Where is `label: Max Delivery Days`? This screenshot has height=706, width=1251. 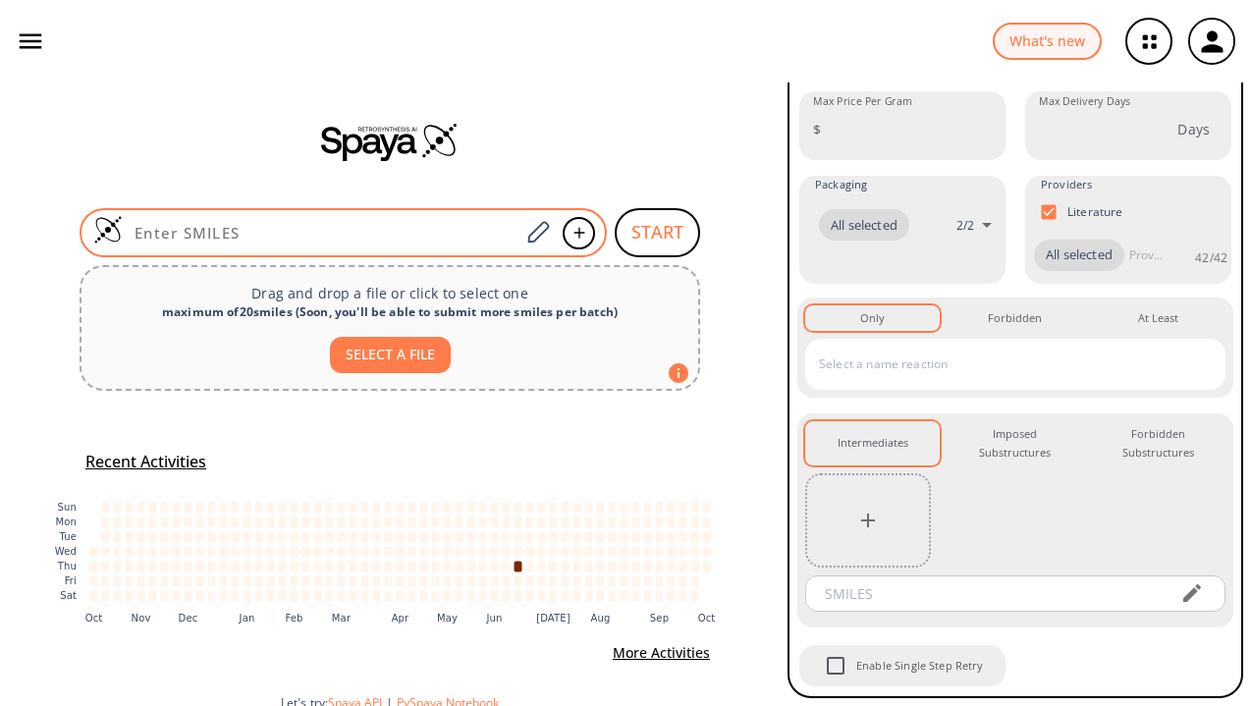
label: Max Delivery Days is located at coordinates (1084, 101).